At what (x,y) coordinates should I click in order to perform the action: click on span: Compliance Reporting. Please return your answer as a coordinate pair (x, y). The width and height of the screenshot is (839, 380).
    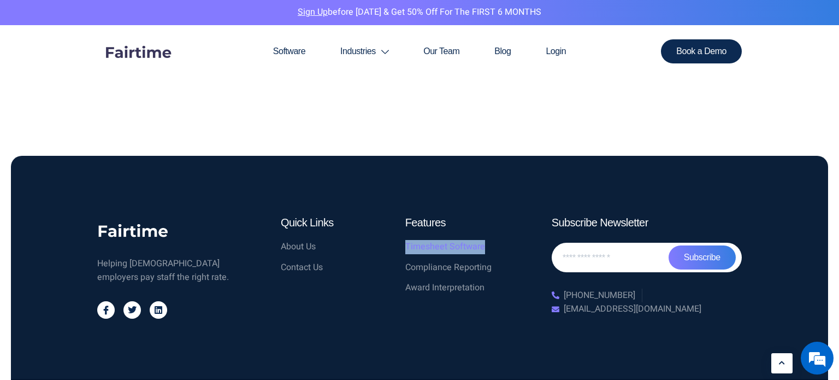
    Looking at the image, I should click on (448, 268).